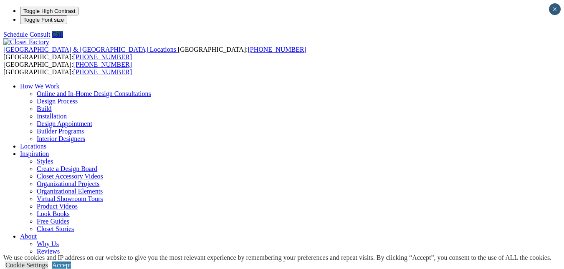 This screenshot has width=564, height=269. Describe the element at coordinates (52, 116) in the screenshot. I see `a: Installation` at that location.